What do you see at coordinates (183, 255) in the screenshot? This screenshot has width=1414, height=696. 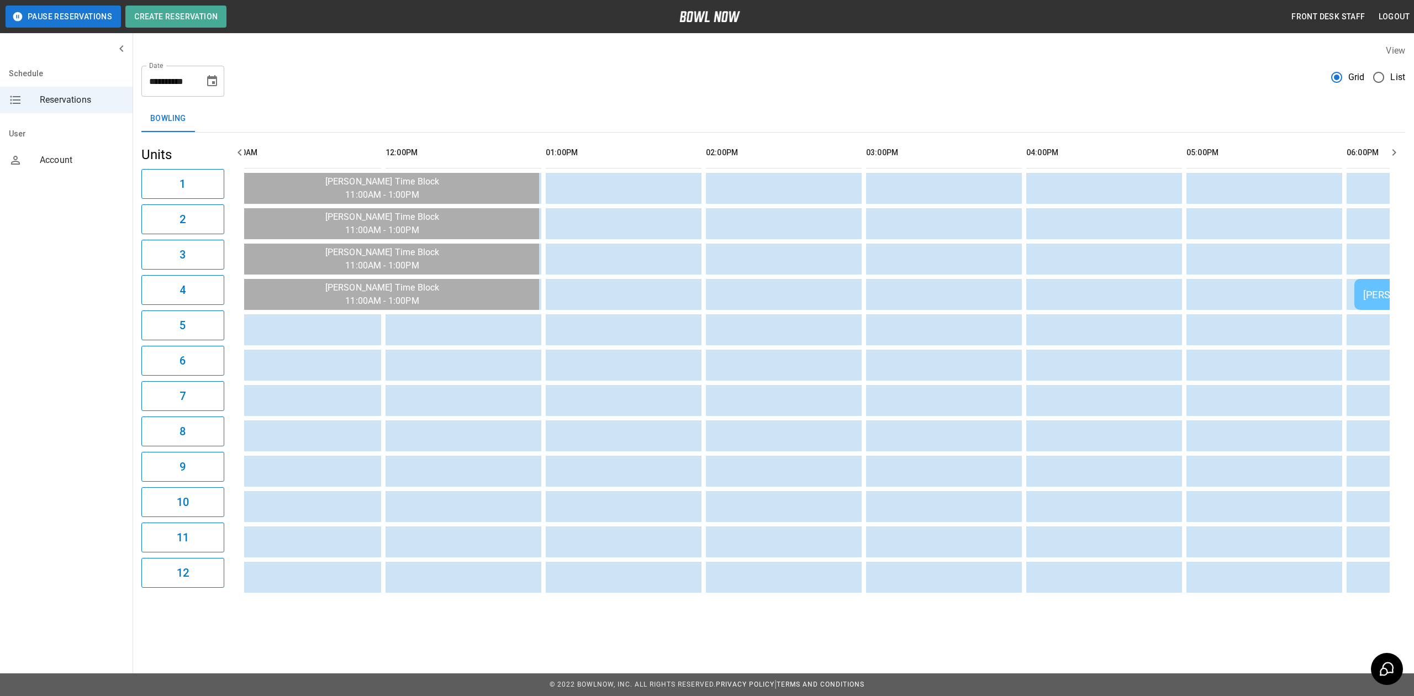 I see `button: 3` at bounding box center [183, 255].